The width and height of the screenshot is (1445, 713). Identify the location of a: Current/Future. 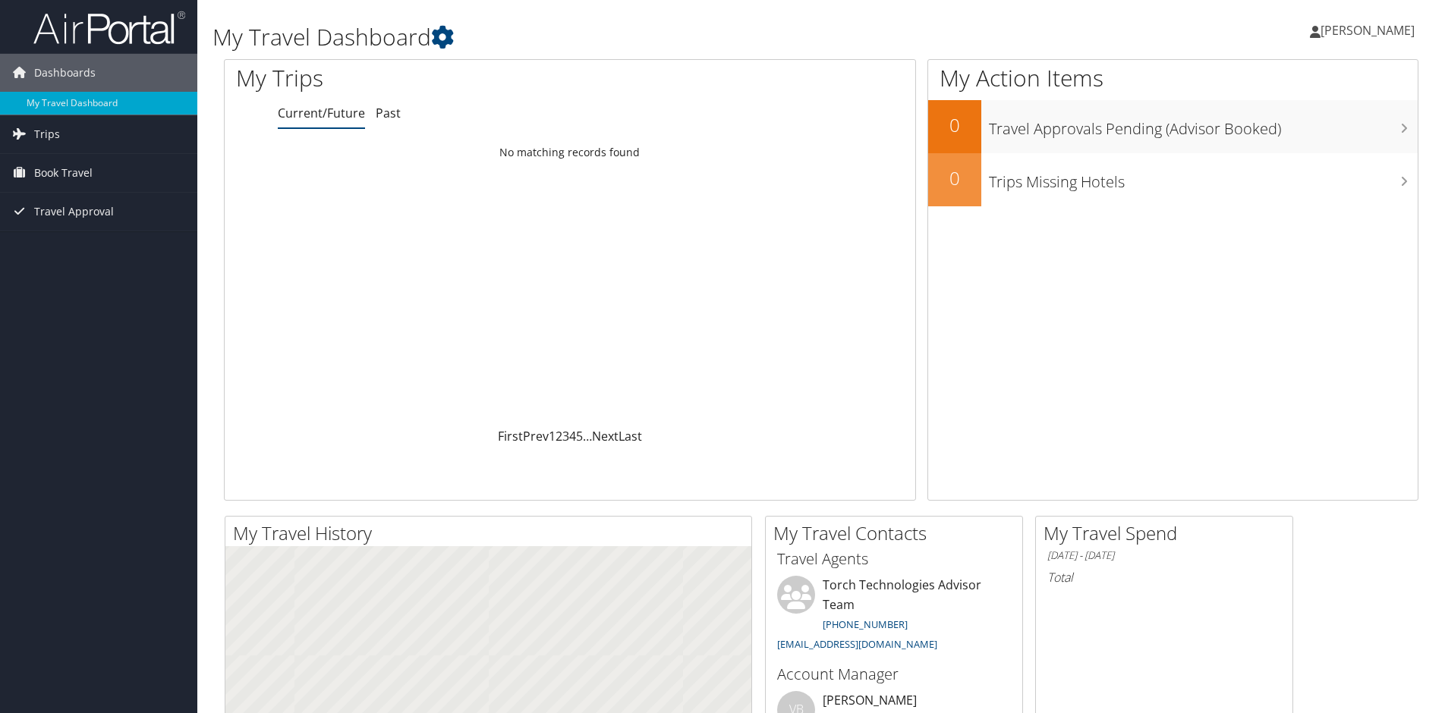
(321, 113).